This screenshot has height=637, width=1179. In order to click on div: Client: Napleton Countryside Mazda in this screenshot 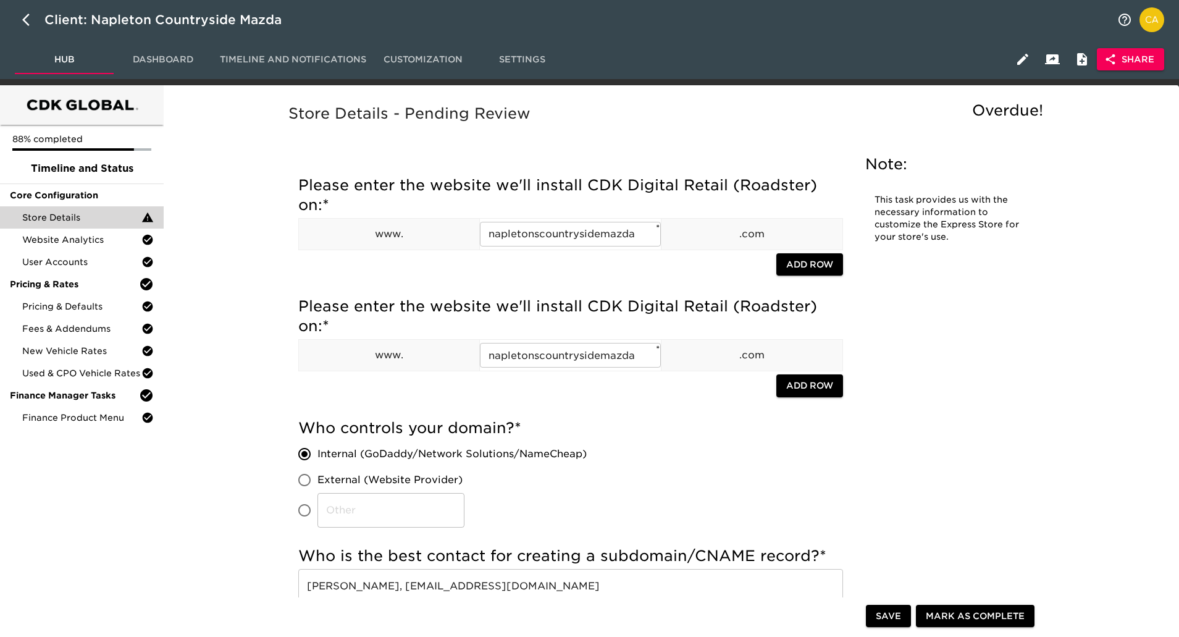, I will do `click(172, 20)`.